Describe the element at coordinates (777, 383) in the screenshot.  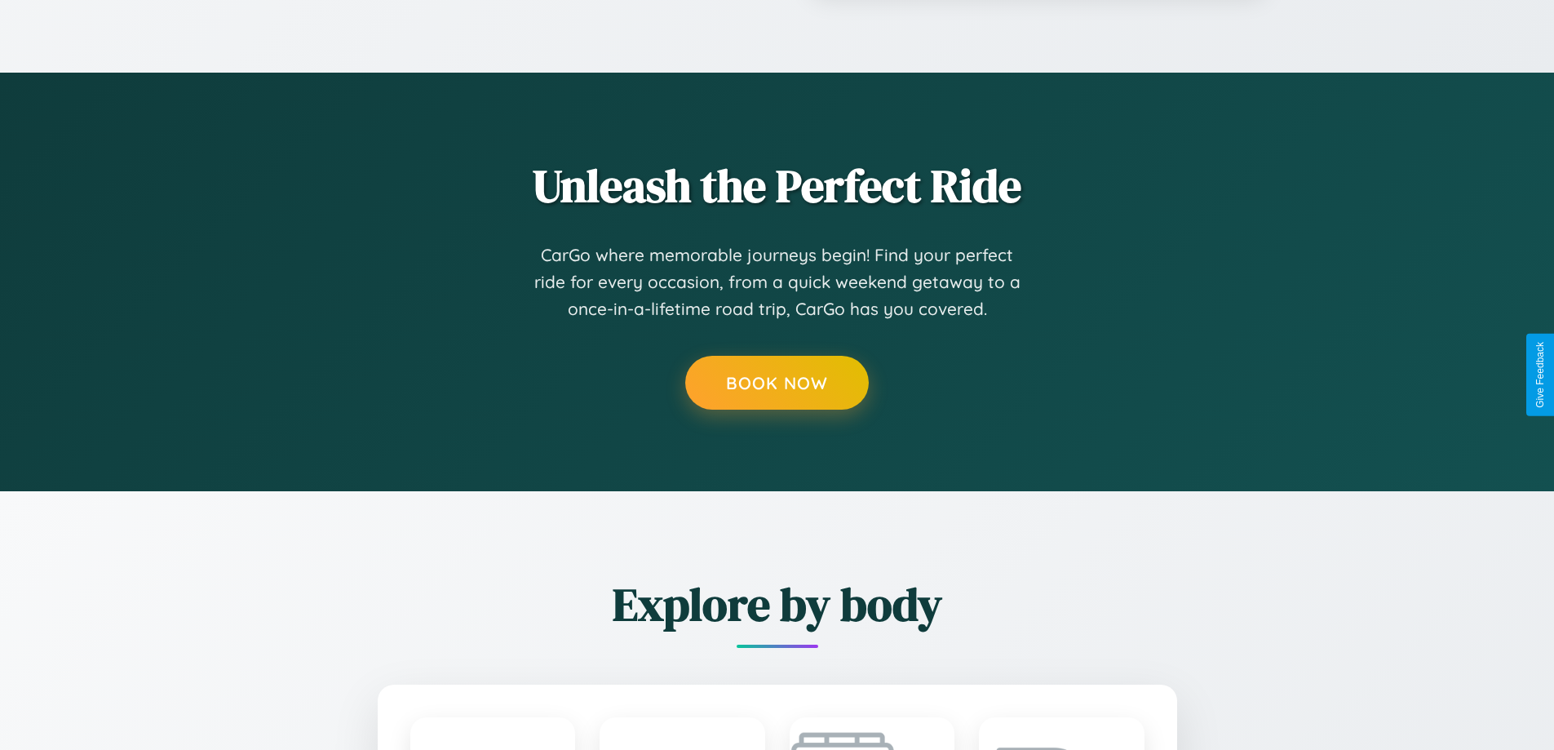
I see `button: Book Now` at that location.